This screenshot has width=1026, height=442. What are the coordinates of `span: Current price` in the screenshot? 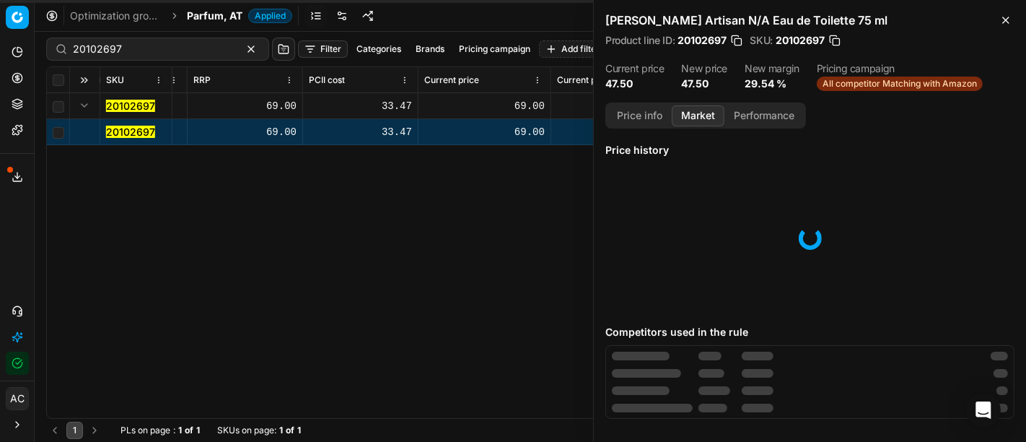 It's located at (452, 80).